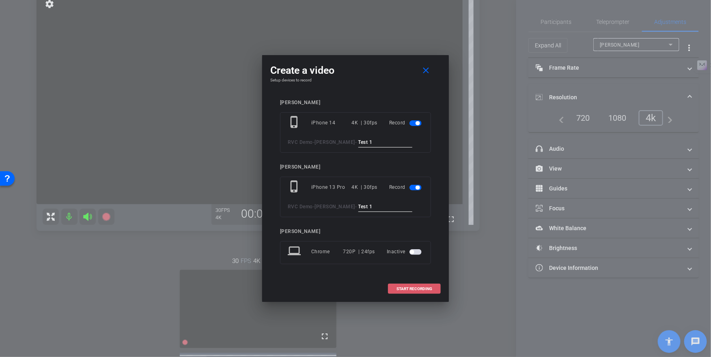 Image resolution: width=711 pixels, height=357 pixels. Describe the element at coordinates (327, 252) in the screenshot. I see `div: Chrome` at that location.